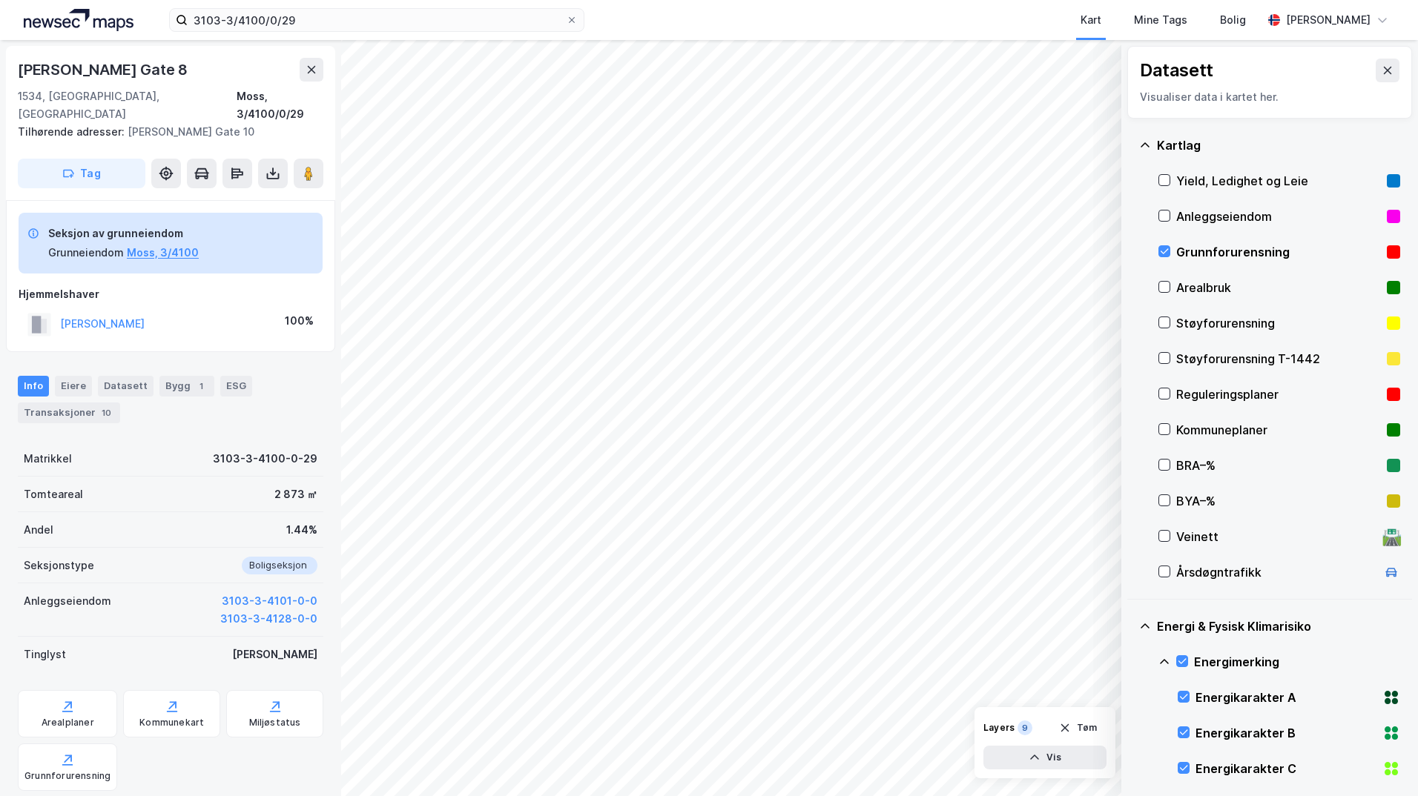 This screenshot has width=1418, height=796. What do you see at coordinates (1278, 466) in the screenshot?
I see `div: BRA–%` at bounding box center [1278, 466].